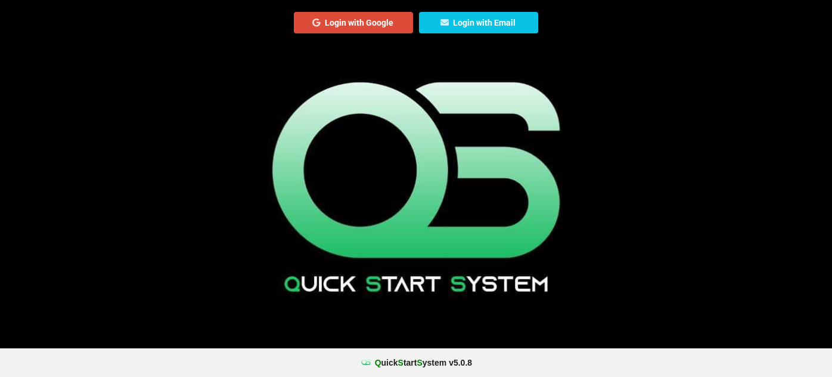 The width and height of the screenshot is (832, 377). Describe the element at coordinates (423, 362) in the screenshot. I see `b: uick tart ystem v 5.0.8` at that location.